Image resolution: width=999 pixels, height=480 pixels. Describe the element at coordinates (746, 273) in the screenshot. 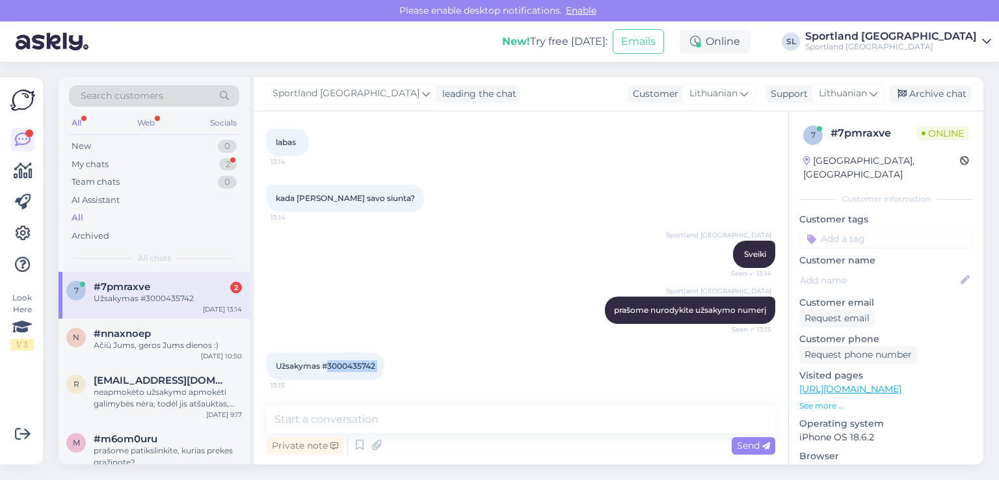

I see `span: Seen ✓ 13:14` at that location.